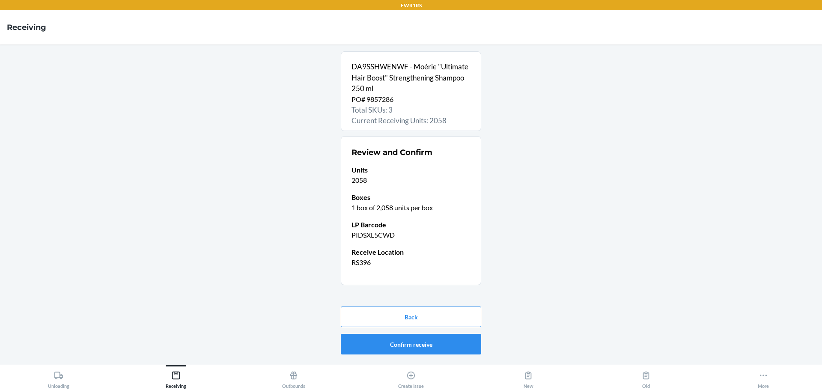  I want to click on p: Boxes, so click(411, 197).